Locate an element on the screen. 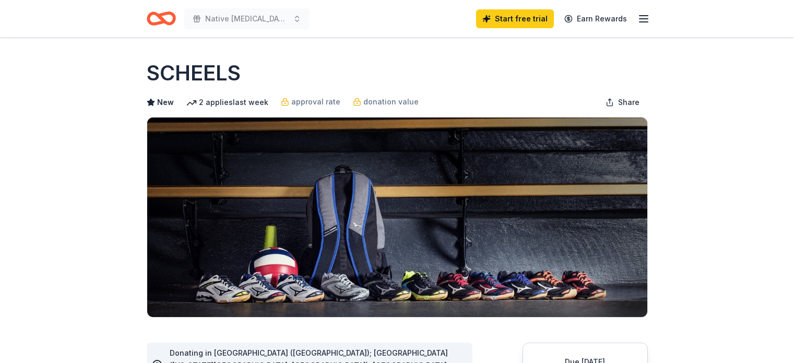  button: Share is located at coordinates (622, 102).